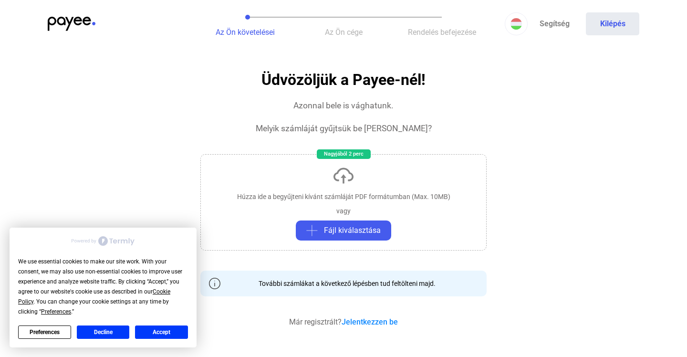 This screenshot has height=357, width=687. I want to click on span: Rendelés befejezése, so click(442, 32).